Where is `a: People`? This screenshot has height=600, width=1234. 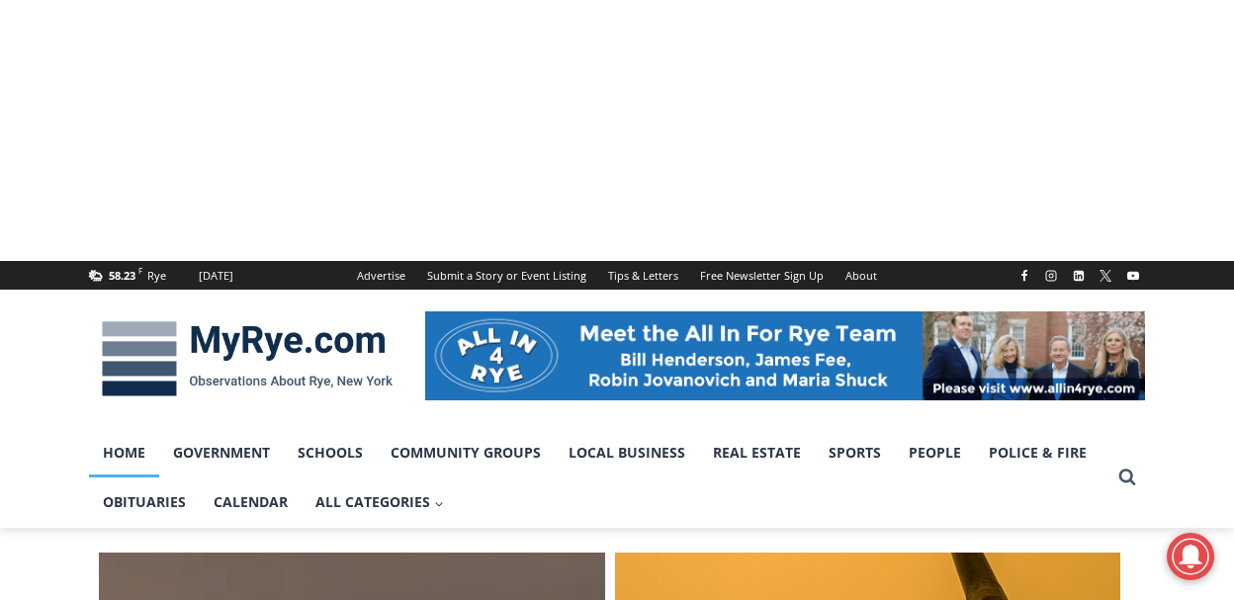 a: People is located at coordinates (935, 453).